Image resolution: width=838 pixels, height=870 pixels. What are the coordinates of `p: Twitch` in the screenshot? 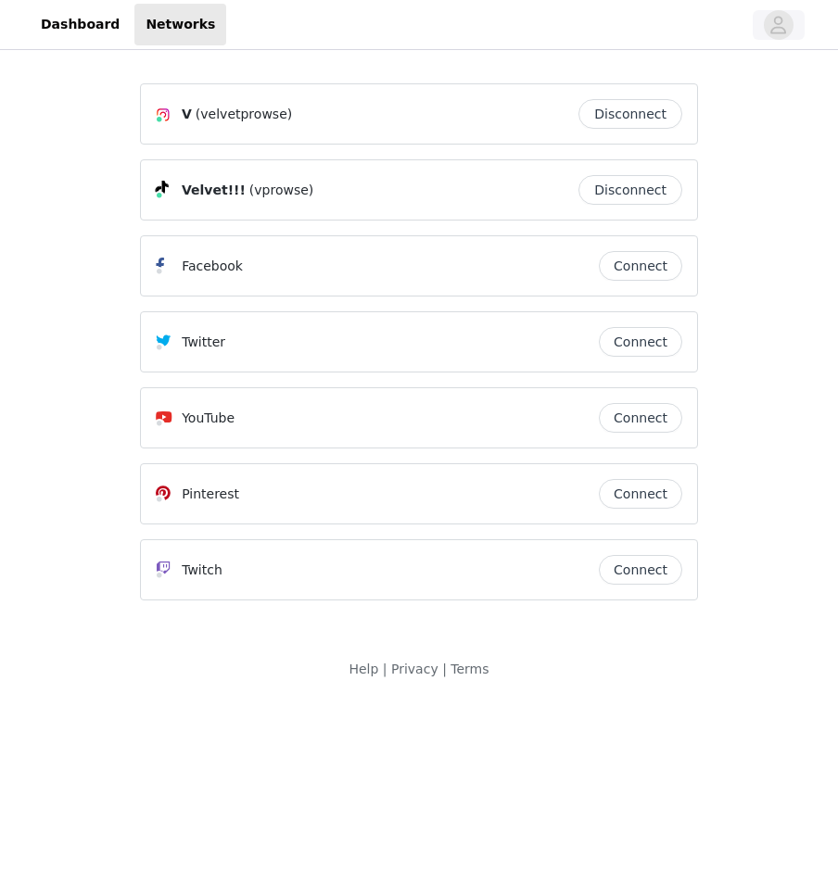 It's located at (202, 570).